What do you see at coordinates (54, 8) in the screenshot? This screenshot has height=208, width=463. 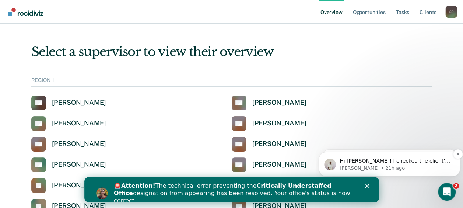 I see `b: Attention!` at bounding box center [54, 8].